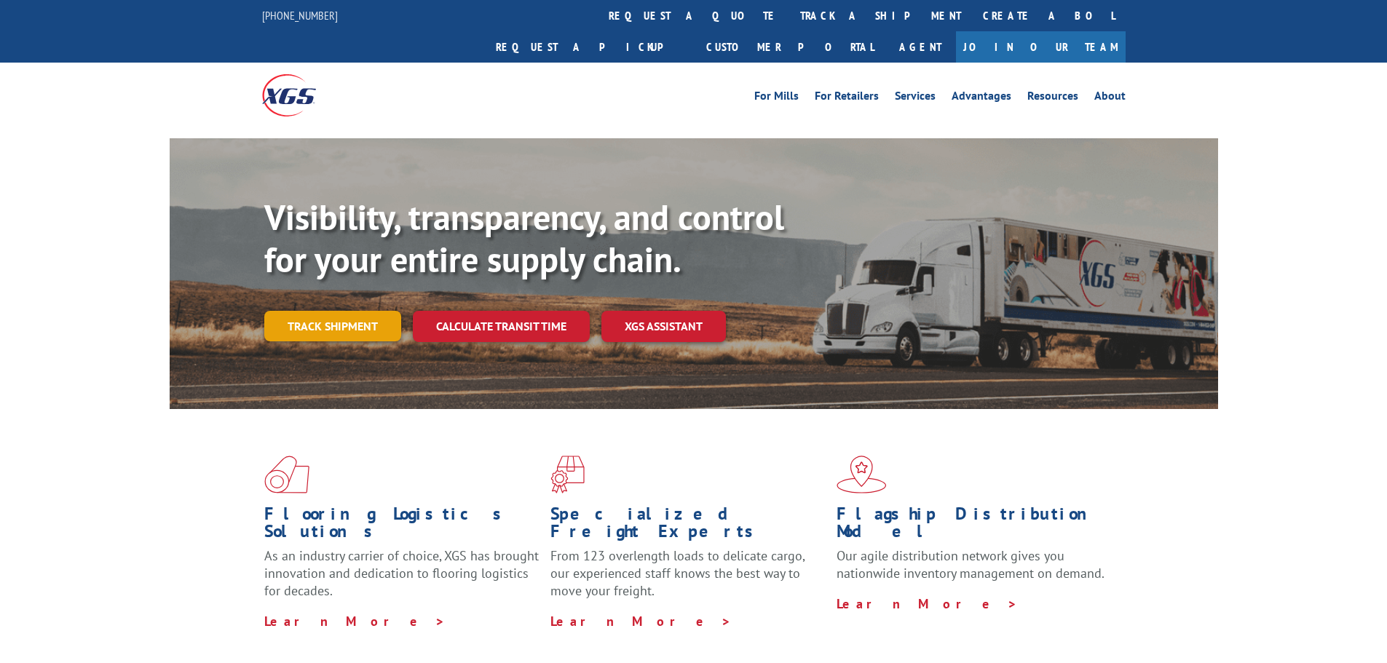  Describe the element at coordinates (981, 98) in the screenshot. I see `a: Advantages` at that location.